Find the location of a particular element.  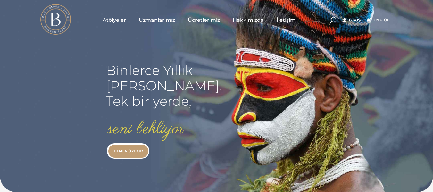

span: Atölyeler is located at coordinates (114, 20).